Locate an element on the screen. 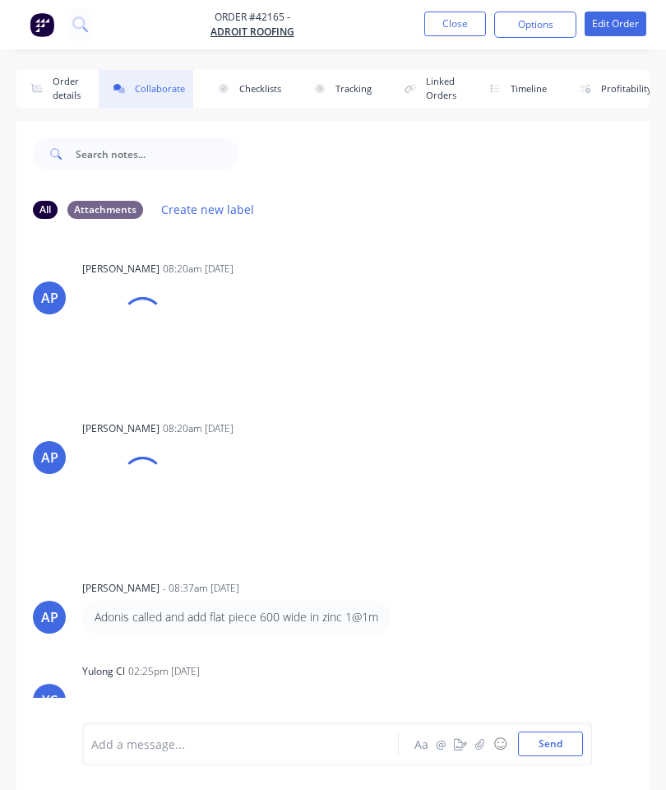 The image size is (666, 790). button: Options is located at coordinates (536, 25).